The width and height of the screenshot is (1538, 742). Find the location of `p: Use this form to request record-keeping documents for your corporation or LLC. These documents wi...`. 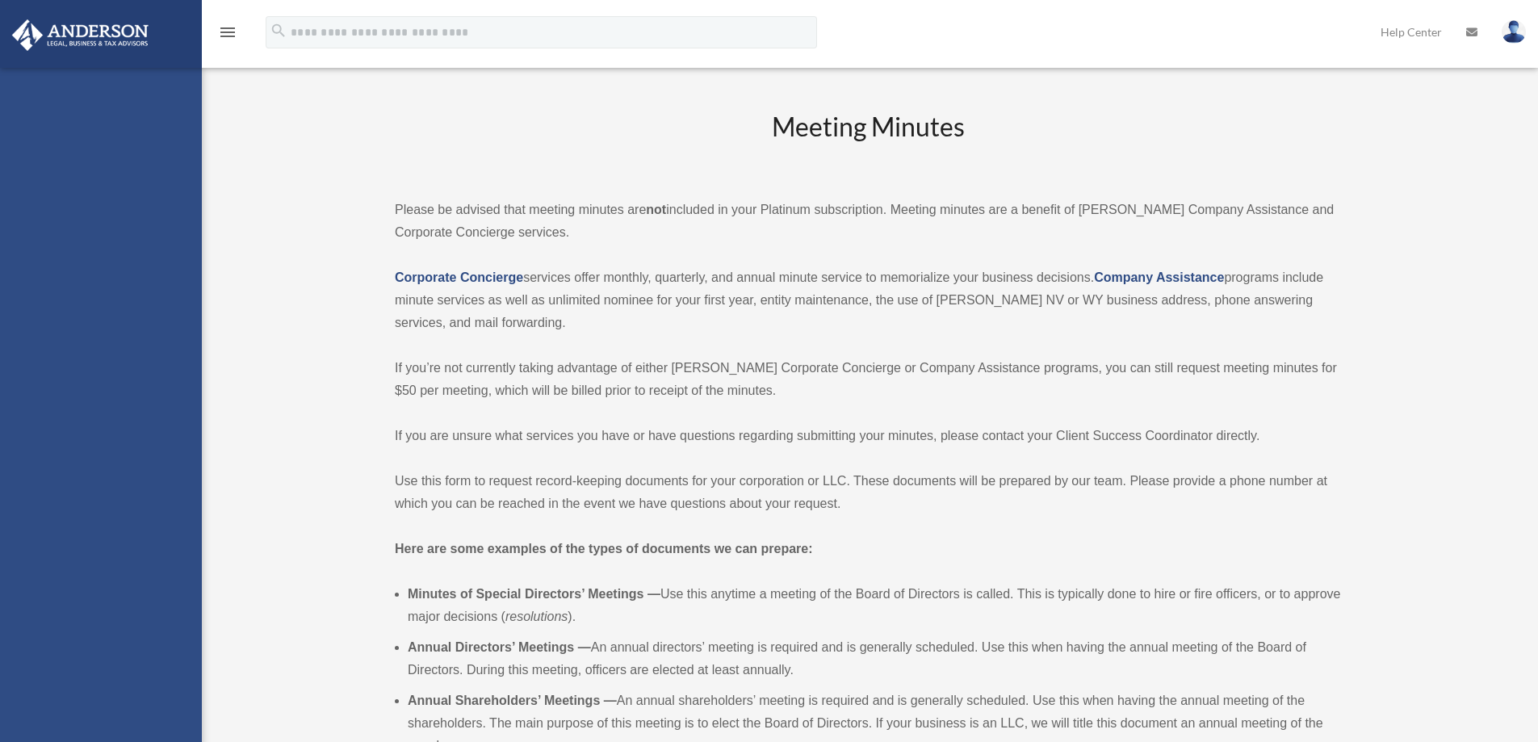

p: Use this form to request record-keeping documents for your corporation or LLC. These documents wi... is located at coordinates (868, 493).